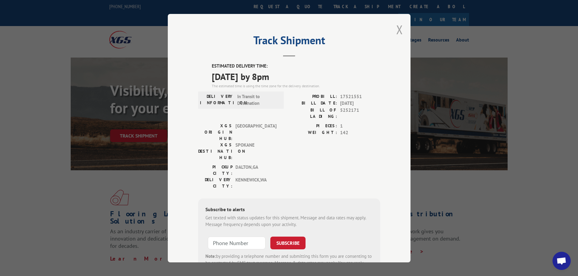 The width and height of the screenshot is (578, 276). Describe the element at coordinates (210, 256) in the screenshot. I see `strong: Note:` at that location.